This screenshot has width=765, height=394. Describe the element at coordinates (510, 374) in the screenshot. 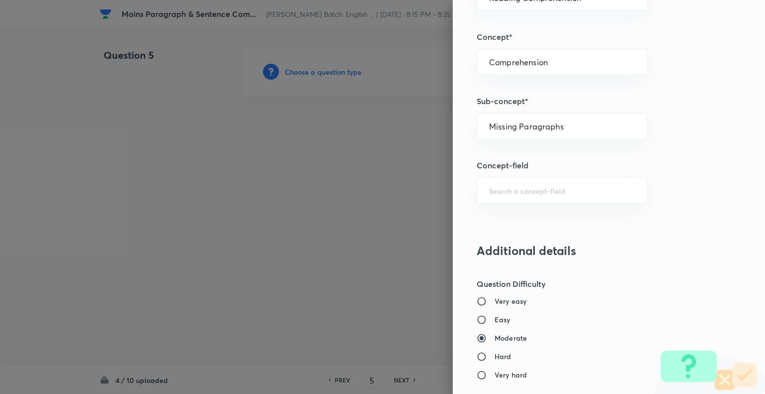

I see `h6: Very hard` at that location.